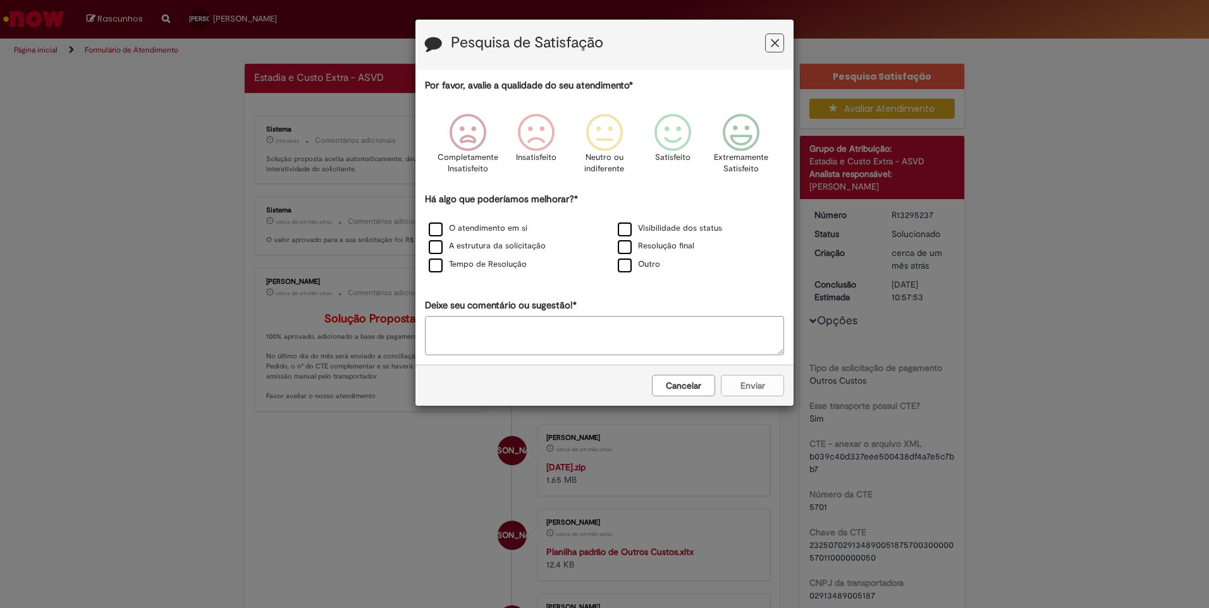 The height and width of the screenshot is (608, 1209). Describe the element at coordinates (741, 163) in the screenshot. I see `p: Extremamente Satisfeito` at that location.